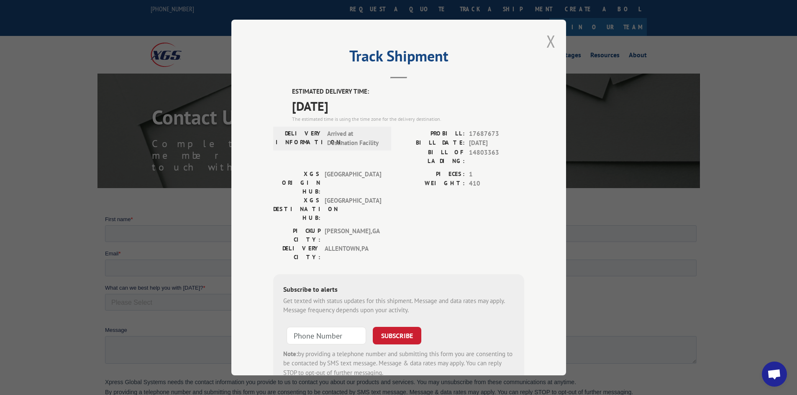  What do you see at coordinates (497, 174) in the screenshot?
I see `span: 1` at bounding box center [497, 174].